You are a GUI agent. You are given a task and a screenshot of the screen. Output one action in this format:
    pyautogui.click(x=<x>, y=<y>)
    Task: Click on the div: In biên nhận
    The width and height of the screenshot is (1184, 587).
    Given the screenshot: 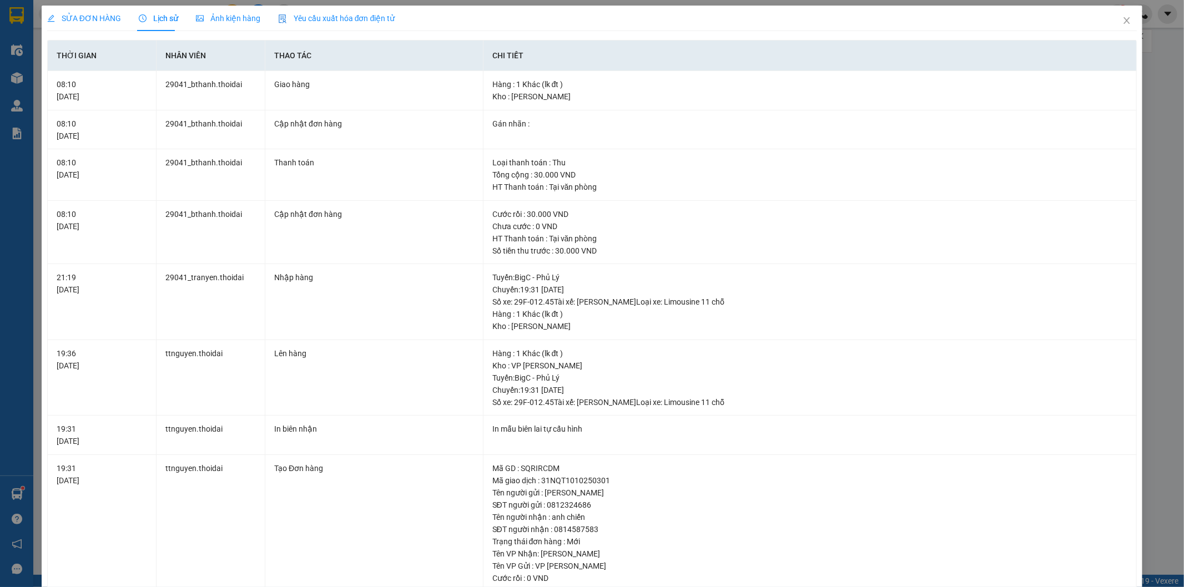 What is the action you would take?
    pyautogui.click(x=374, y=429)
    